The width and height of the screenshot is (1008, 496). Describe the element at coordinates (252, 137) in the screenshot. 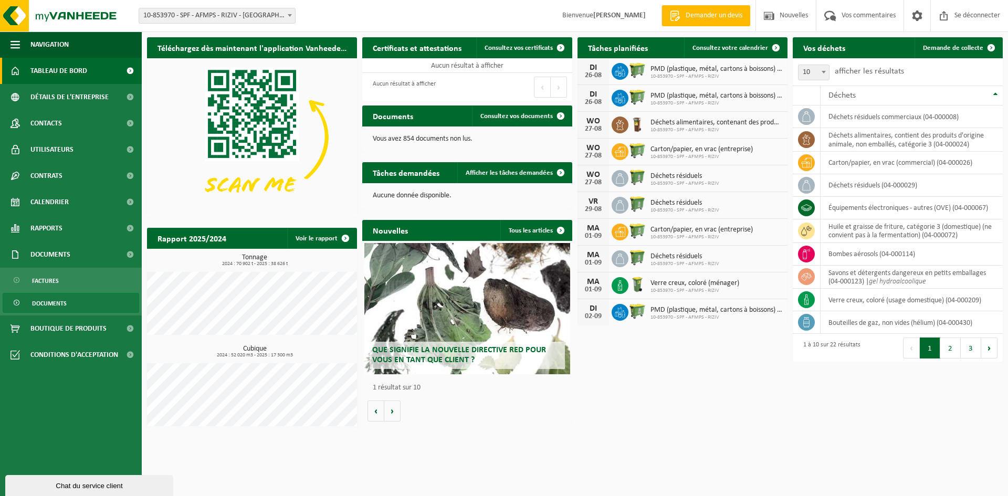

I see `img: Téléchargez l'application VHEPlus` at that location.